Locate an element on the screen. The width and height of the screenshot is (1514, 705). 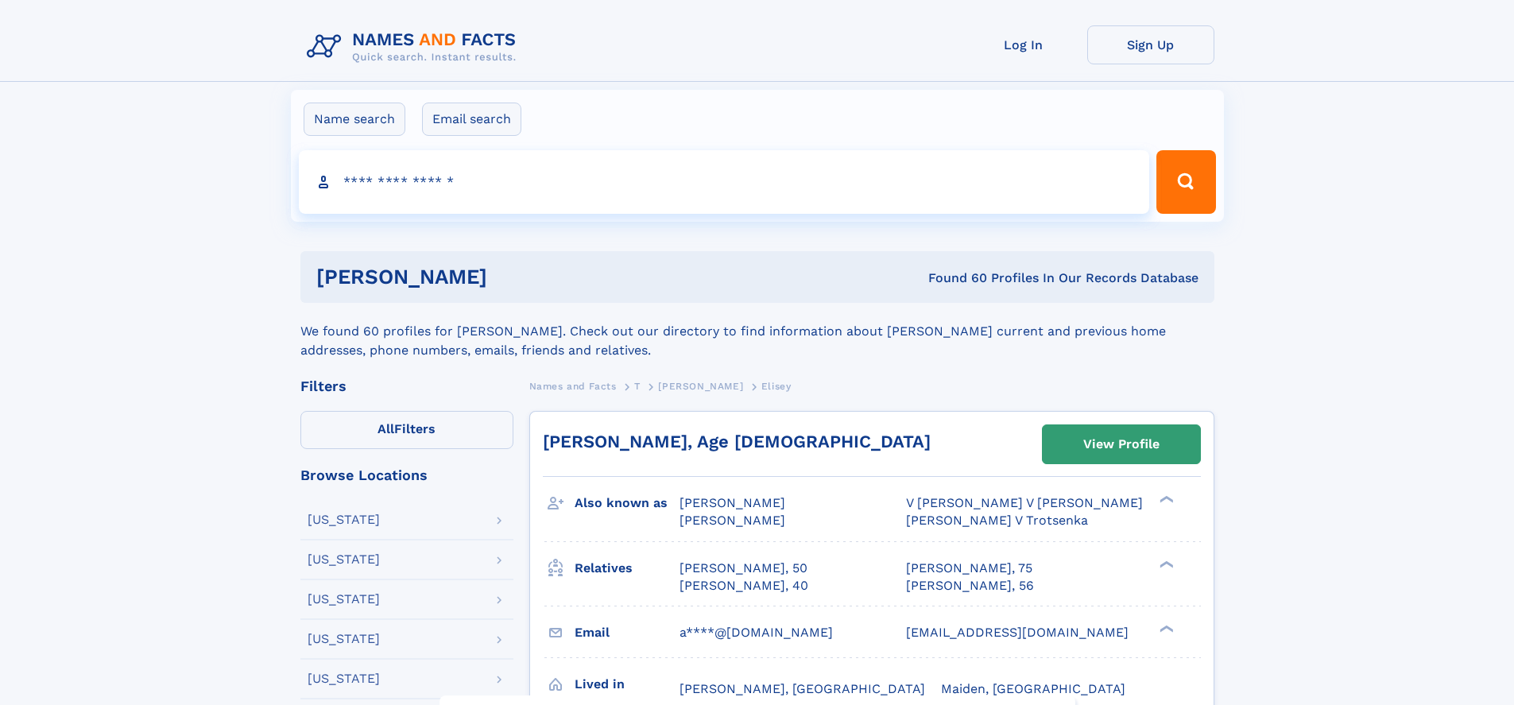
label: Filters is located at coordinates (407, 430).